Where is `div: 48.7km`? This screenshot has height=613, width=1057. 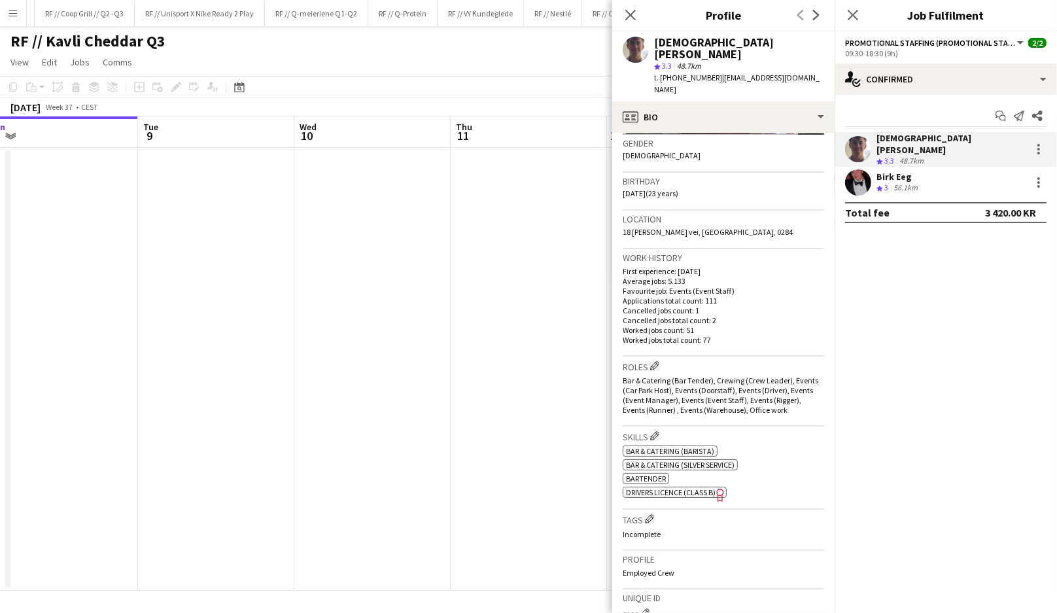 div: 48.7km is located at coordinates (911, 161).